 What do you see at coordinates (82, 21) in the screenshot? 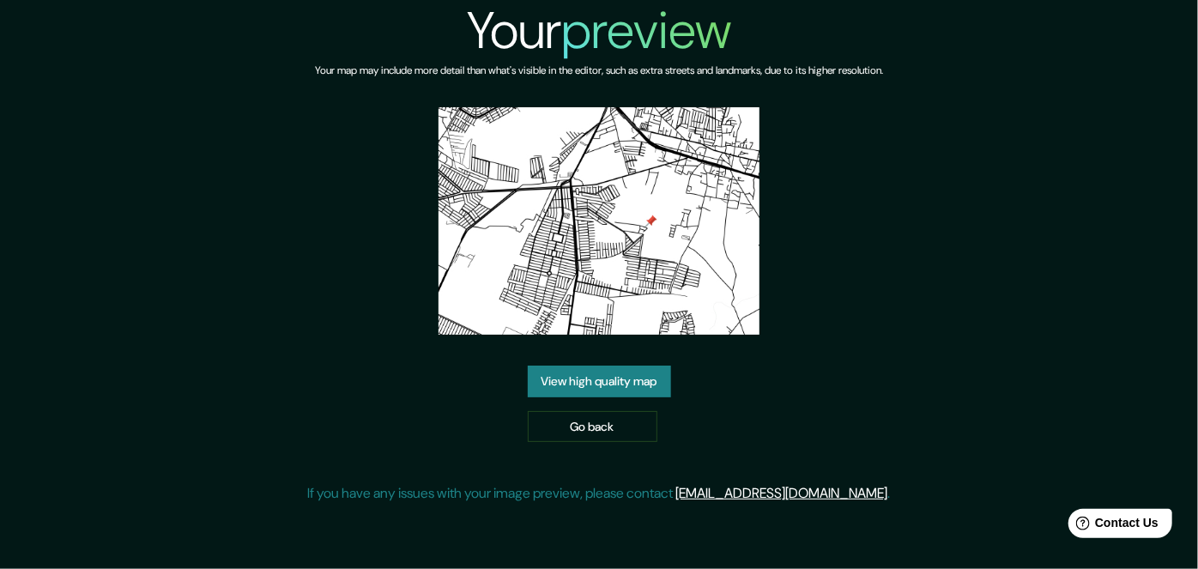
I see `span: Contact Us` at bounding box center [82, 21].